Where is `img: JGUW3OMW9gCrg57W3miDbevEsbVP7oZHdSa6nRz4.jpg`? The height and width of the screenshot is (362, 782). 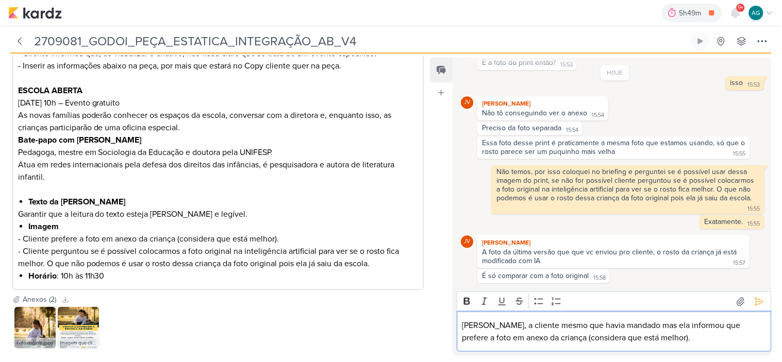
img: JGUW3OMW9gCrg57W3miDbevEsbVP7oZHdSa6nRz4.jpg is located at coordinates (35, 328).